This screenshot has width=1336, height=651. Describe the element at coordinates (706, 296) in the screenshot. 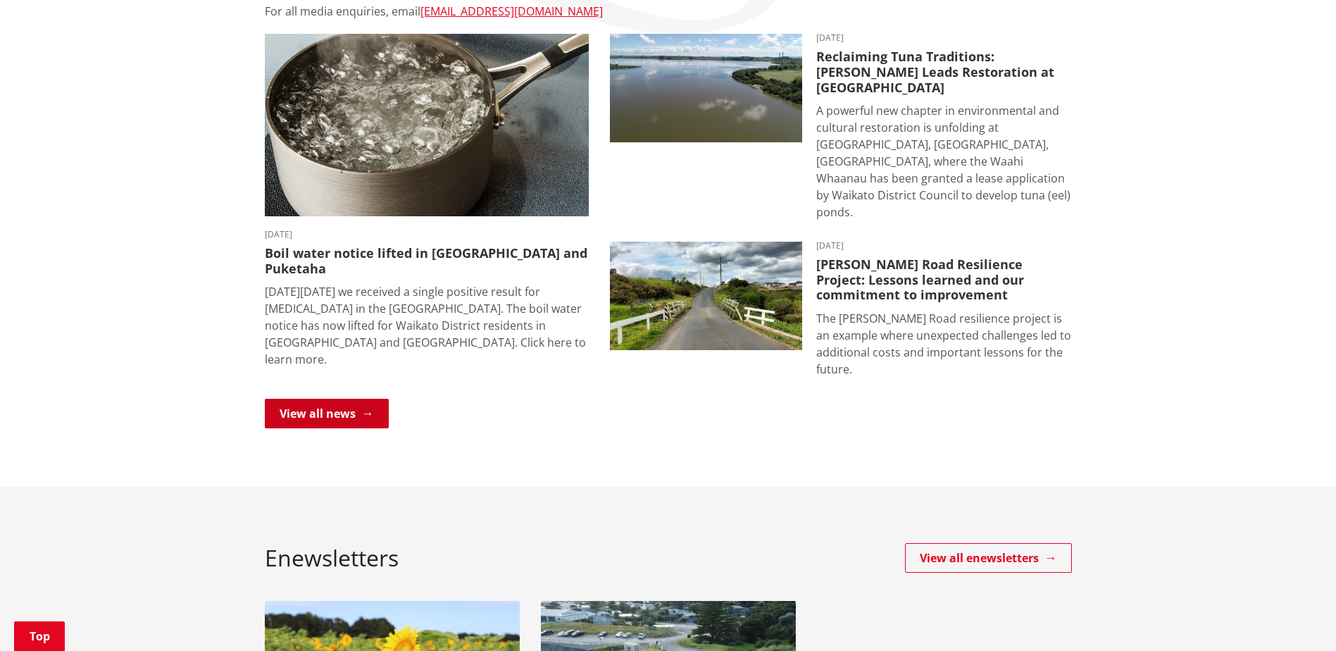

I see `img: PR-21222 Huia Road Relience Munro Road Bridge` at that location.